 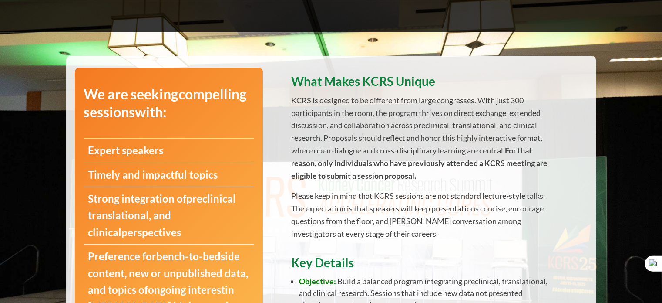 What do you see at coordinates (424, 264) in the screenshot?
I see `h3: Key Details` at bounding box center [424, 264].